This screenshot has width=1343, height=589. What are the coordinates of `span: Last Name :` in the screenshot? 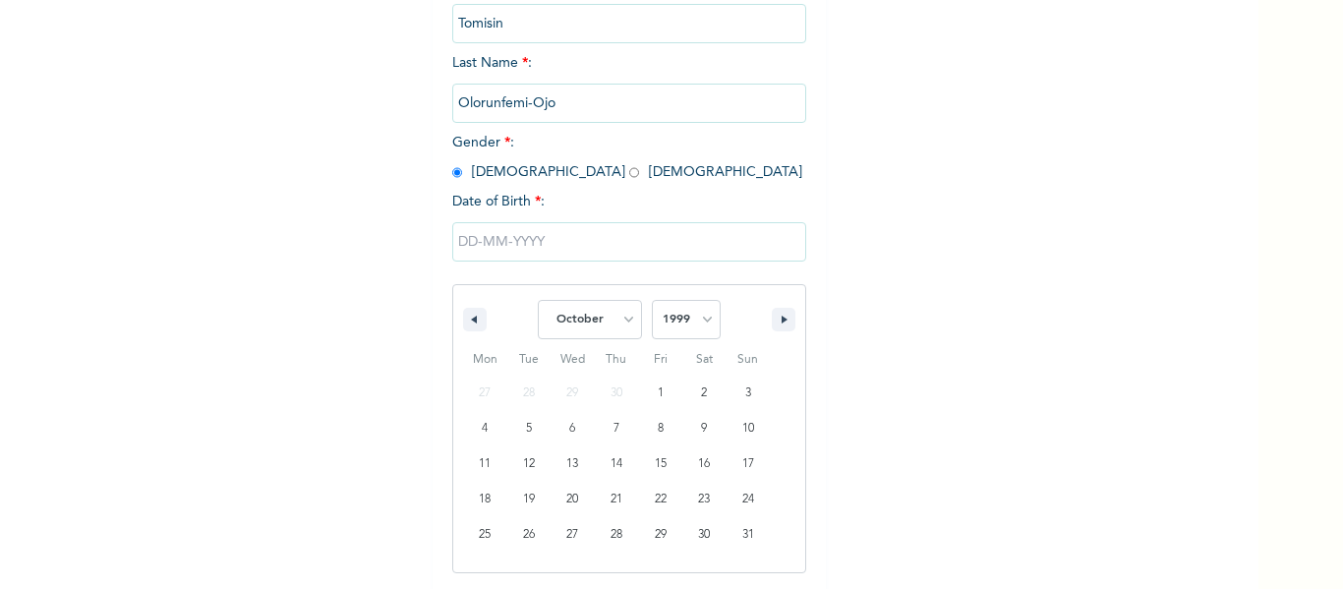 It's located at (629, 83).